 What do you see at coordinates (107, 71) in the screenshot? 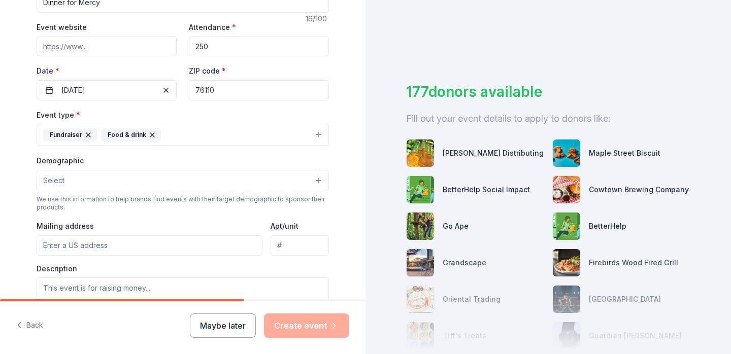
I see `label: Date` at bounding box center [107, 71].